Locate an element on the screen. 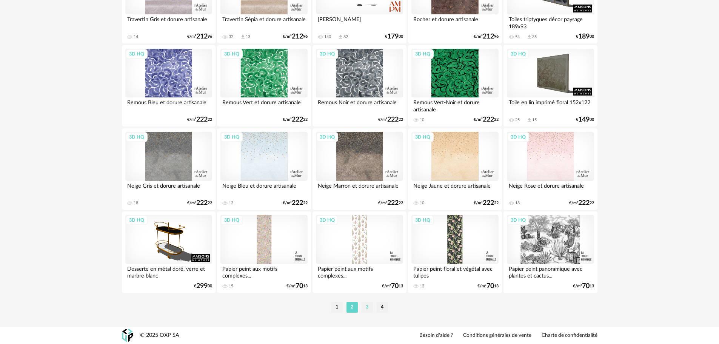 This screenshot has height=344, width=719. li: 1 is located at coordinates (337, 307).